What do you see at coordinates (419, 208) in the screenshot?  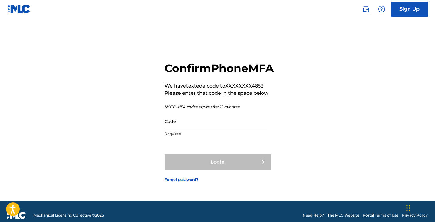 I see `div: Chat Widget` at bounding box center [419, 208].